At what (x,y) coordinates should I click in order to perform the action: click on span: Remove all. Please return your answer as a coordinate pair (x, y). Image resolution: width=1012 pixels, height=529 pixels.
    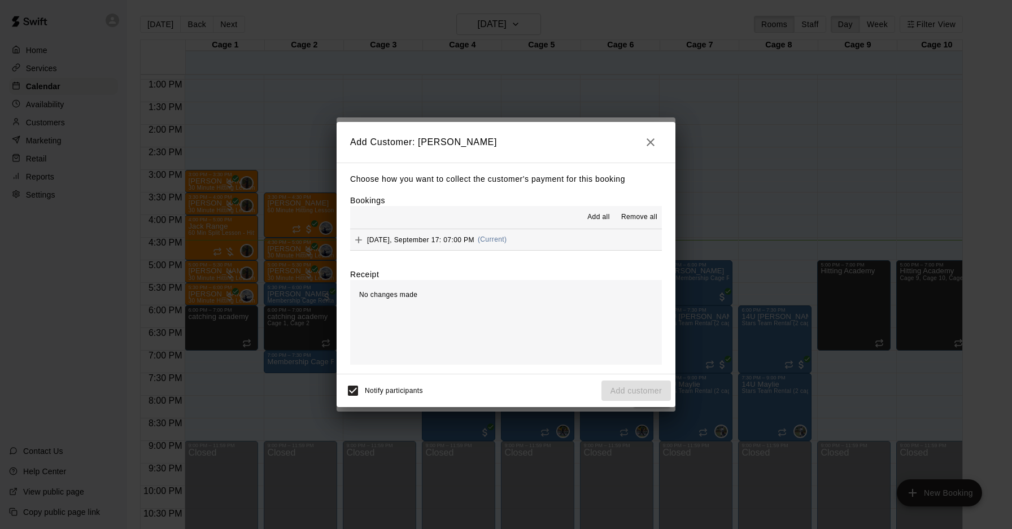
    Looking at the image, I should click on (639, 217).